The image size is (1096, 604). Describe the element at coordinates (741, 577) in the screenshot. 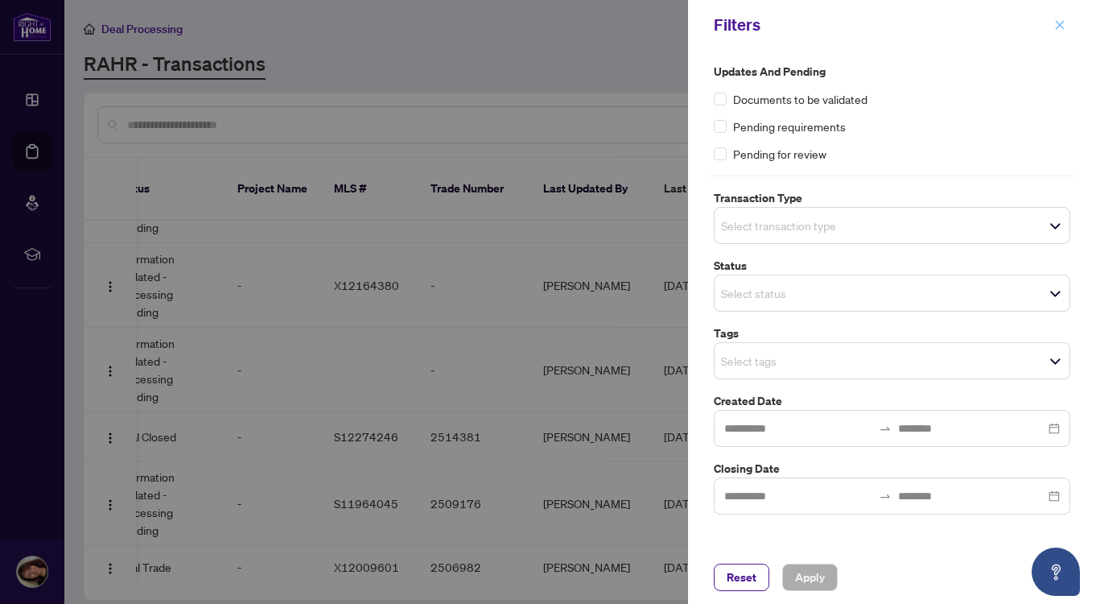

I see `button: Reset` at that location.